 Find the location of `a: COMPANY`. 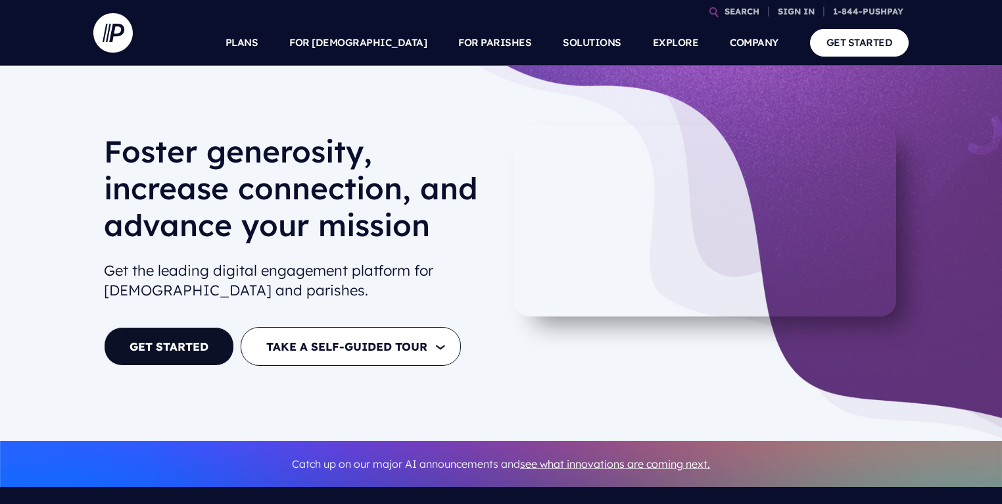

a: COMPANY is located at coordinates (754, 43).